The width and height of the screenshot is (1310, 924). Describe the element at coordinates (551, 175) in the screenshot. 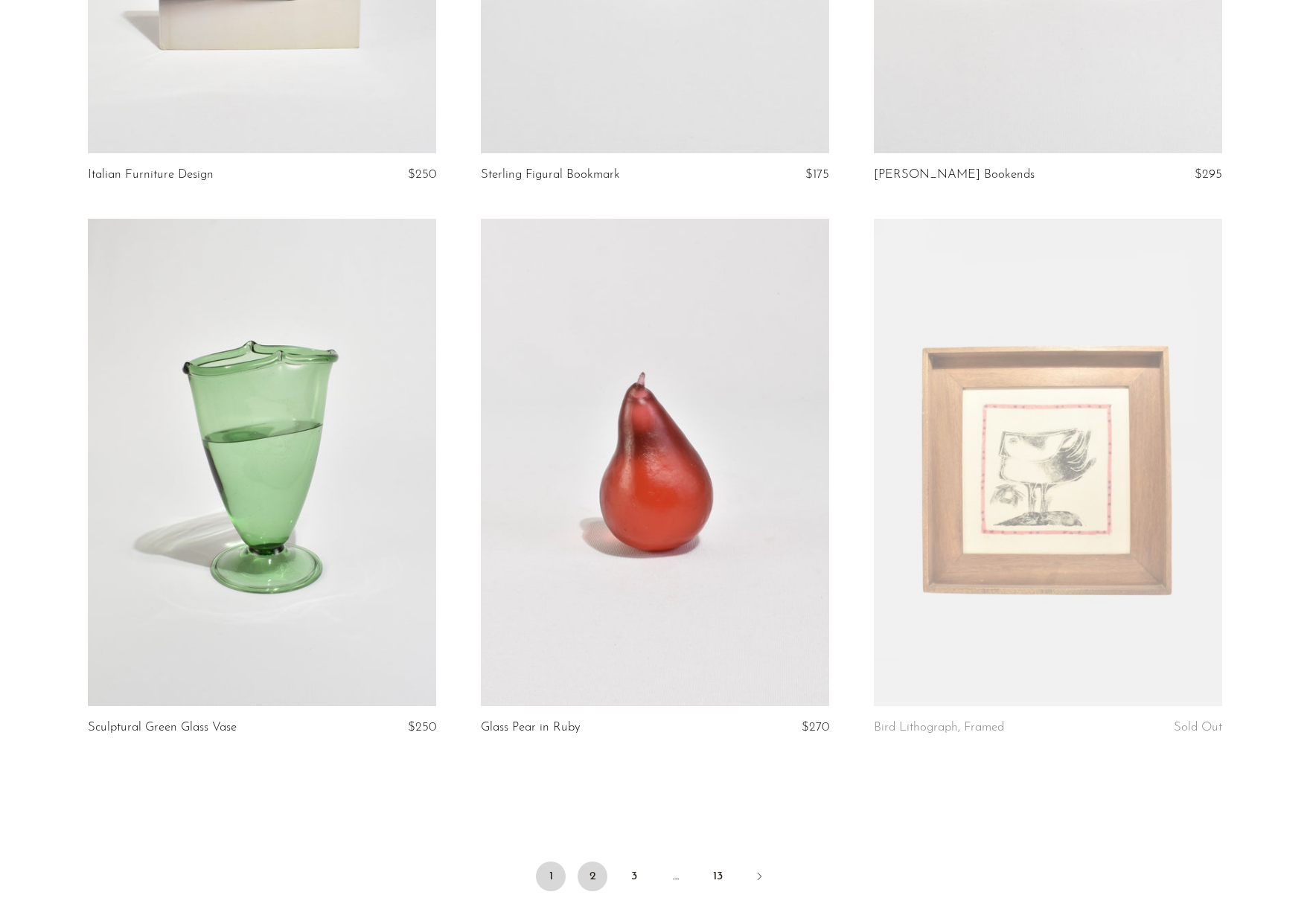

I see `a: Sterling Figural Bookmark` at that location.